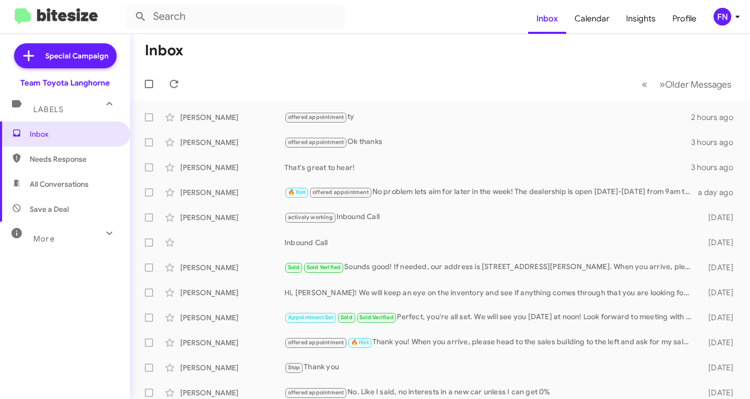  Describe the element at coordinates (236, 17) in the screenshot. I see `input: Search` at that location.